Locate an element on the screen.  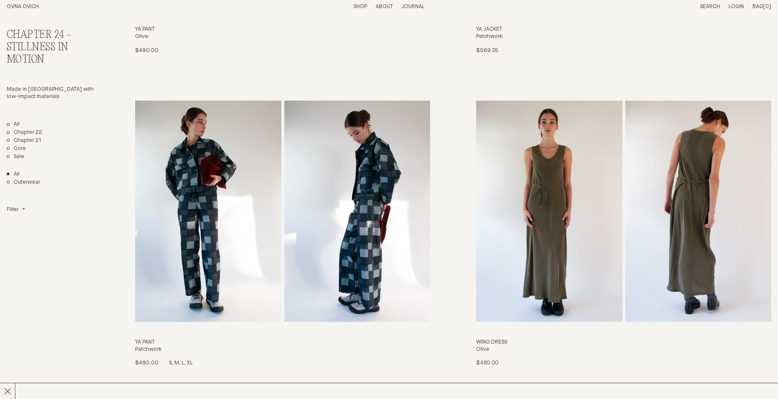
span: Bag is located at coordinates (758, 6).